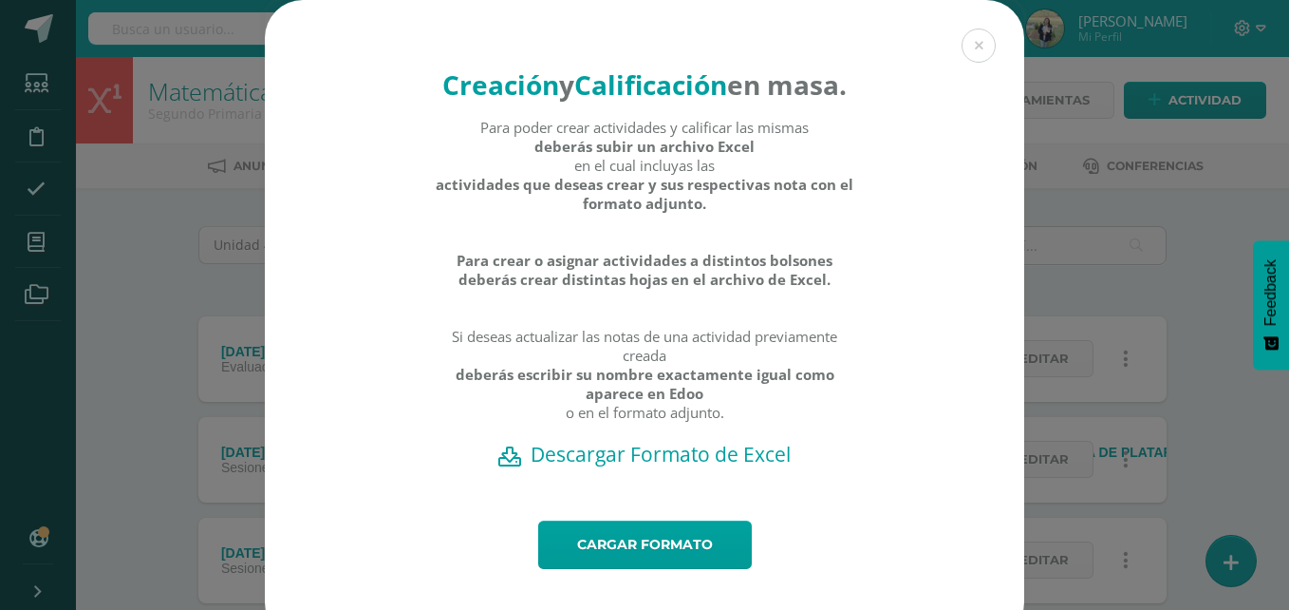 This screenshot has width=1289, height=610. Describe the element at coordinates (645, 270) in the screenshot. I see `strong: Para crear o asignar actividades a distintos bolsones deberás crear distintas hojas en el archivo...` at that location.